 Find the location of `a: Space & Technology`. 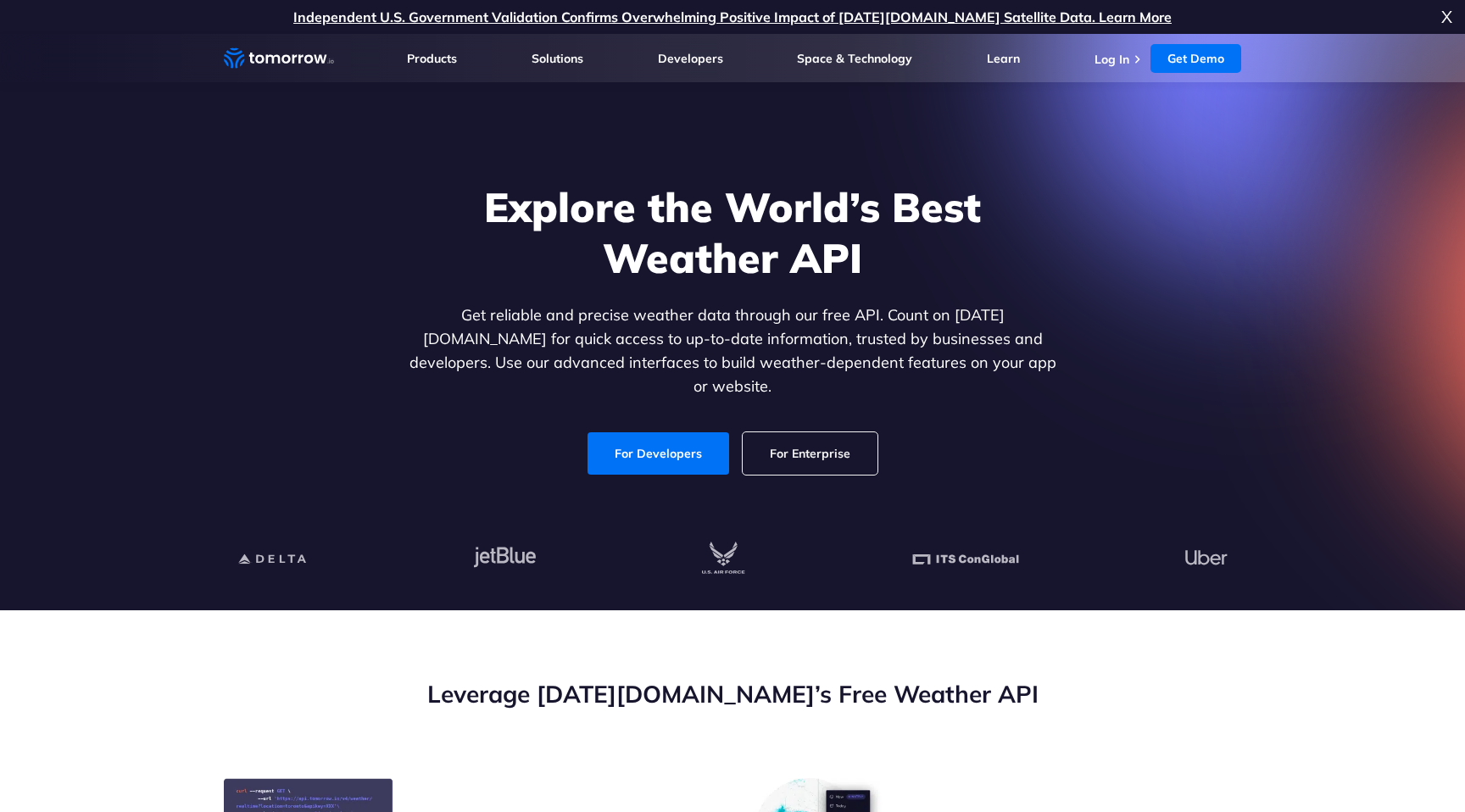

a: Space & Technology is located at coordinates (854, 59).